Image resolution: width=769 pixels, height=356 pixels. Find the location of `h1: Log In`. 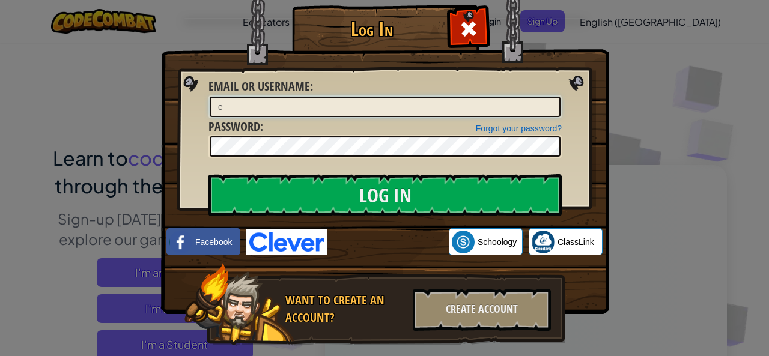

h1: Log In is located at coordinates (371, 29).